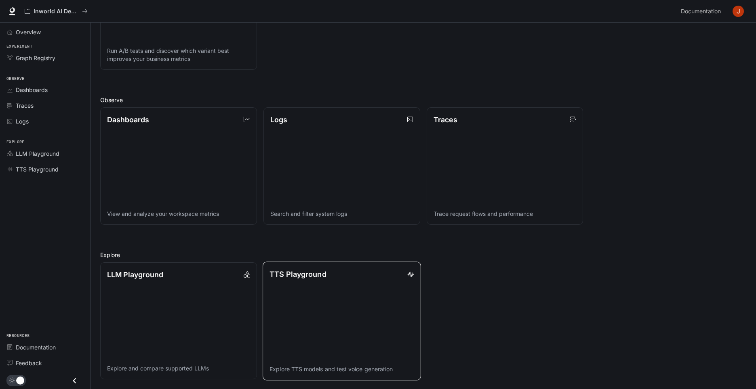  What do you see at coordinates (56, 11) in the screenshot?
I see `button: All workspaces` at bounding box center [56, 11].